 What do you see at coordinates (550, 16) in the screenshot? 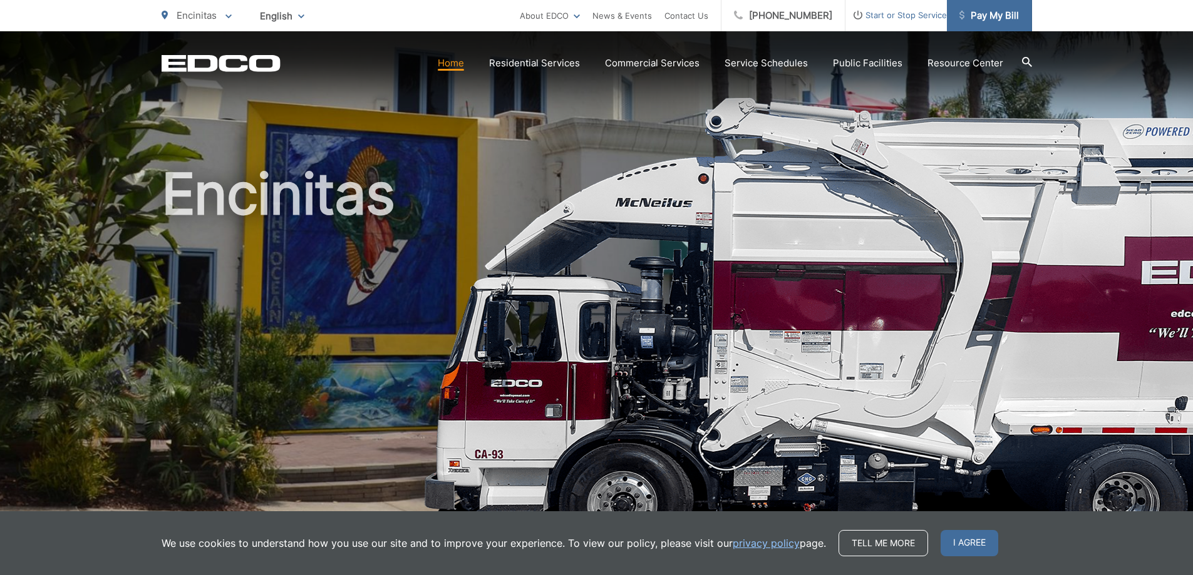
I see `a: About EDCO` at bounding box center [550, 16].